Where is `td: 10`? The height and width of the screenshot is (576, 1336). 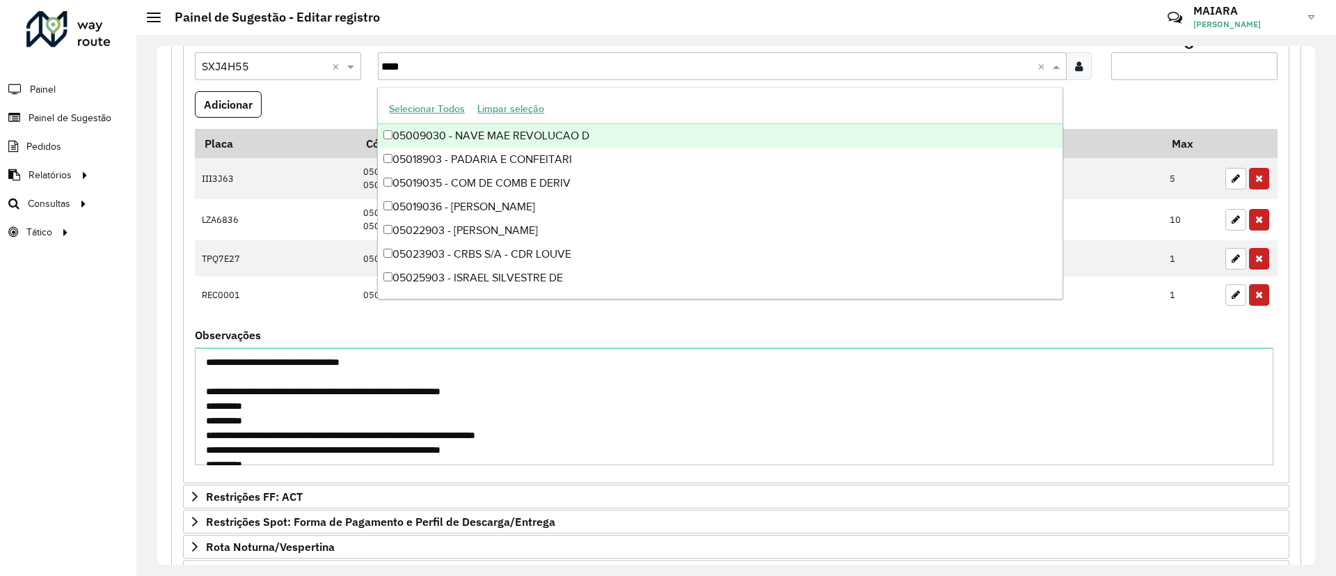
td: 10 is located at coordinates (1191, 219).